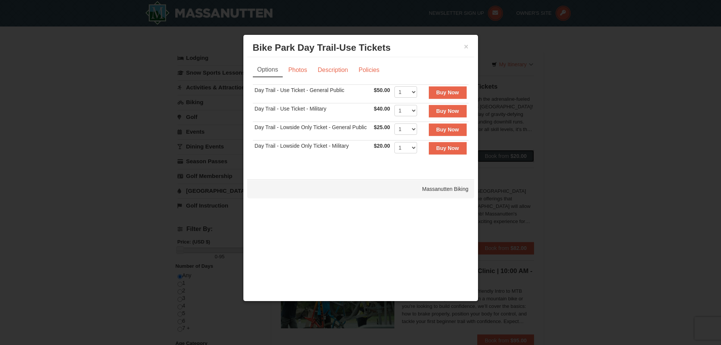 Image resolution: width=721 pixels, height=345 pixels. I want to click on a: Photos, so click(298, 70).